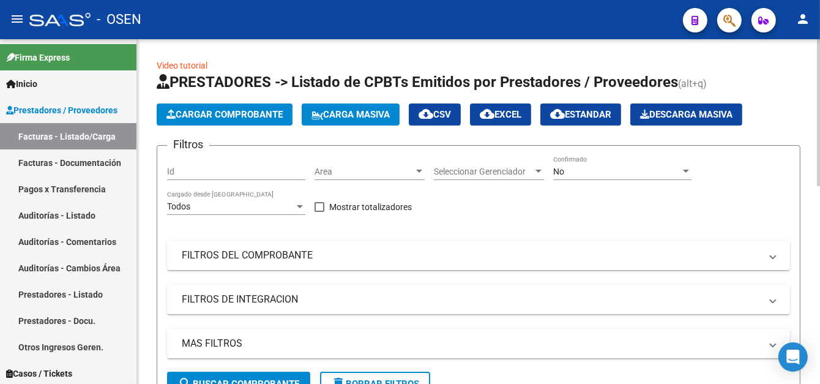  I want to click on mat-expansion-panel-header: MAS FILTROS, so click(479, 343).